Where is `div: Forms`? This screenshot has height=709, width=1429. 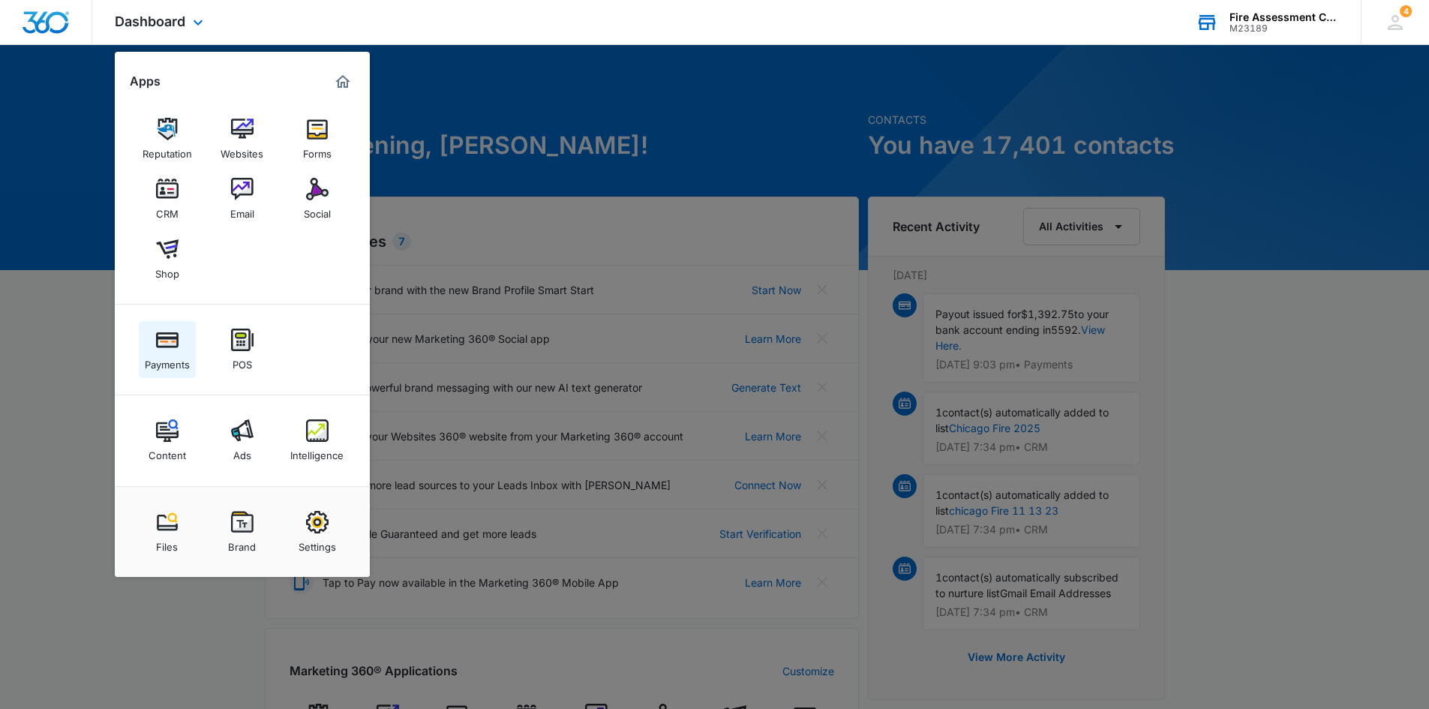 div: Forms is located at coordinates (317, 150).